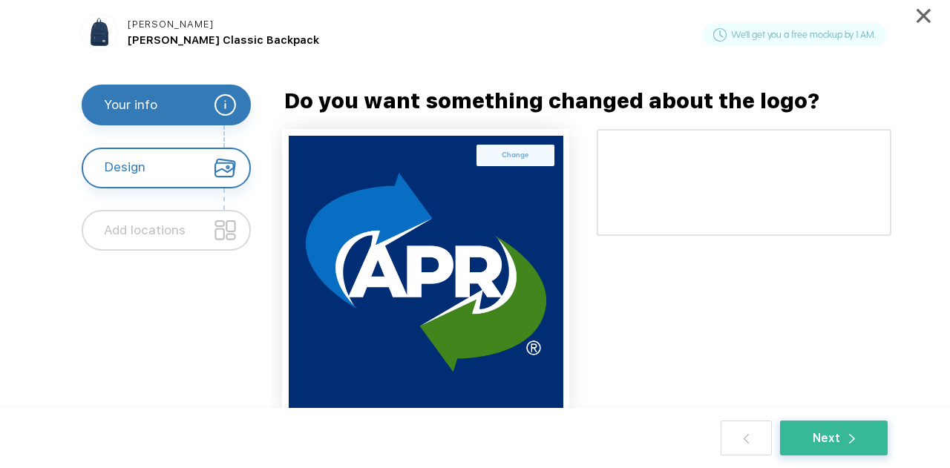 The width and height of the screenshot is (950, 468). I want to click on img: clock_circular_outline.svg, so click(720, 35).